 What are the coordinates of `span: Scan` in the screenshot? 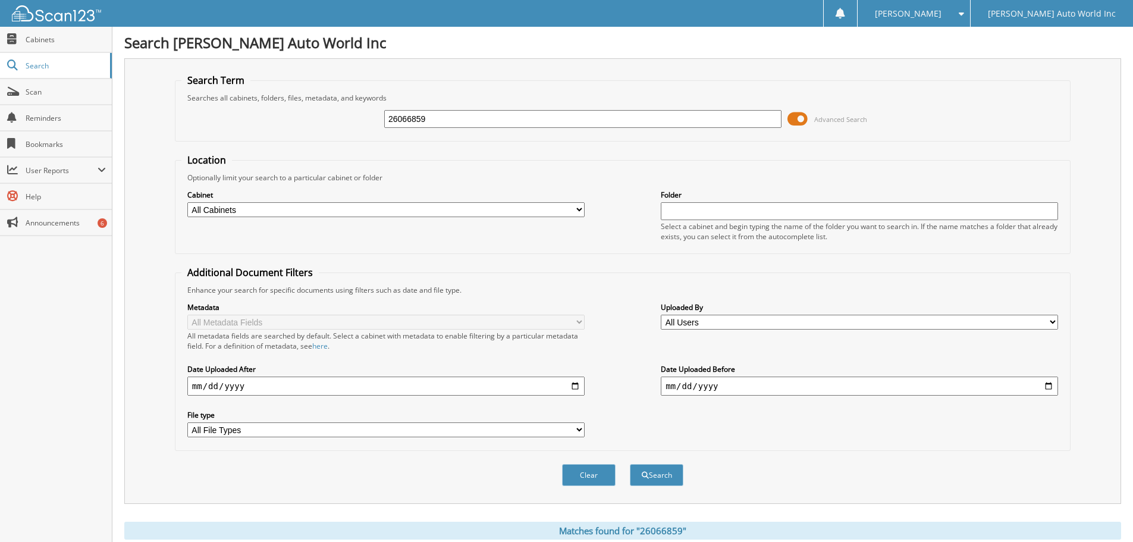 It's located at (65, 92).